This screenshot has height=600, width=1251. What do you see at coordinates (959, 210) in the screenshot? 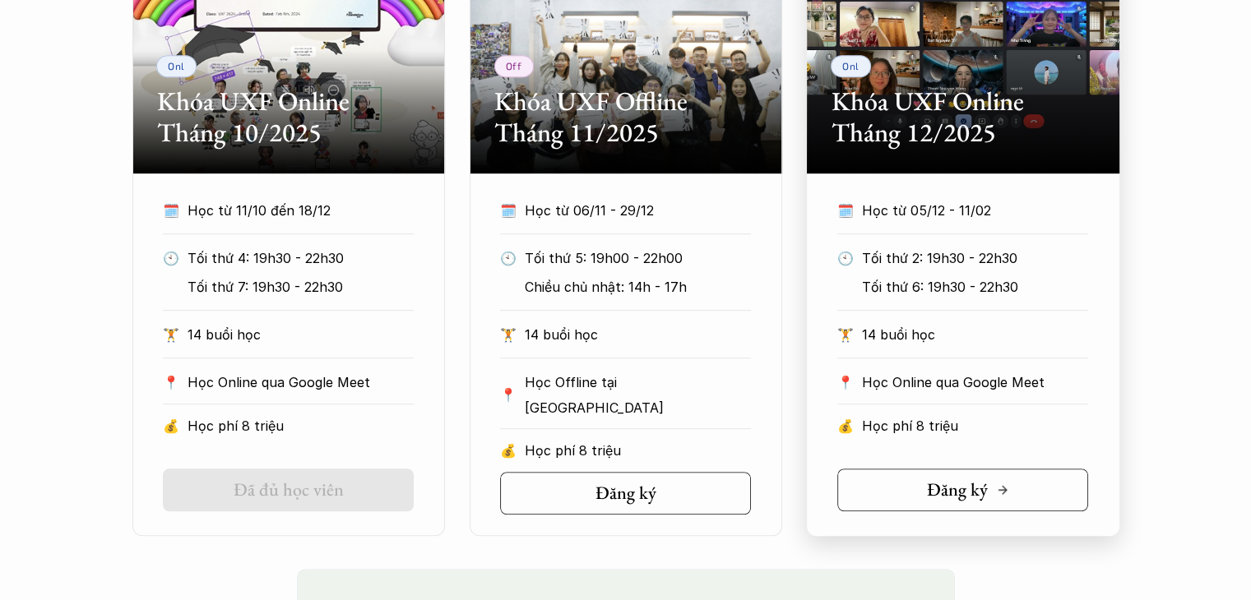
I see `p: Học từ 05/12 - 11/02` at bounding box center [959, 210].